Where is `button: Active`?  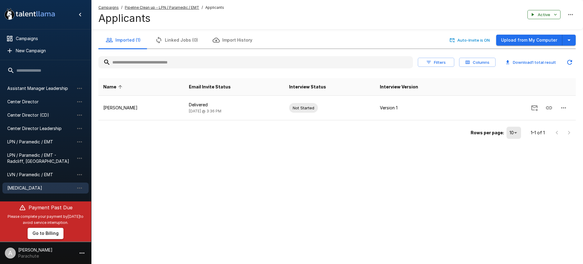
button: Active is located at coordinates (544, 15).